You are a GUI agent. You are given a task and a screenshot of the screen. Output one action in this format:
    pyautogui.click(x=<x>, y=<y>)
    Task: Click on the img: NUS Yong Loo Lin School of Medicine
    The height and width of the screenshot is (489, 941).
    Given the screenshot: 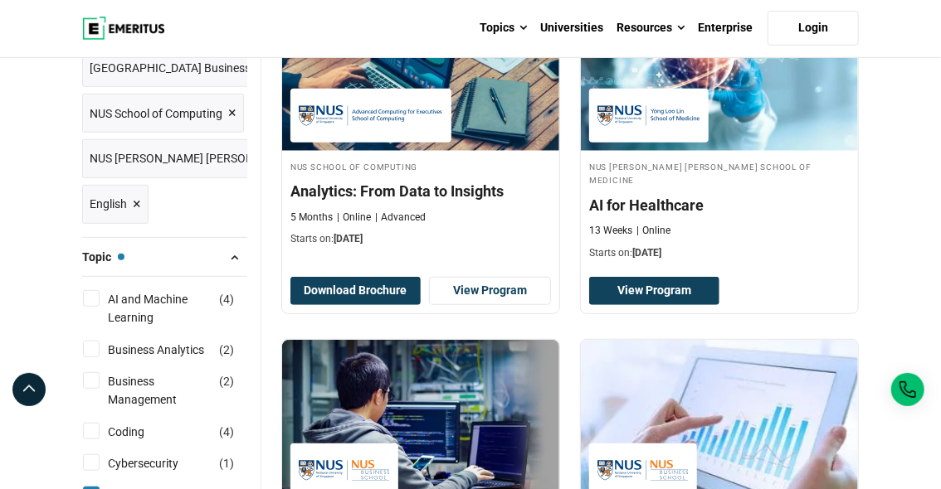 What is the action you would take?
    pyautogui.click(x=649, y=115)
    